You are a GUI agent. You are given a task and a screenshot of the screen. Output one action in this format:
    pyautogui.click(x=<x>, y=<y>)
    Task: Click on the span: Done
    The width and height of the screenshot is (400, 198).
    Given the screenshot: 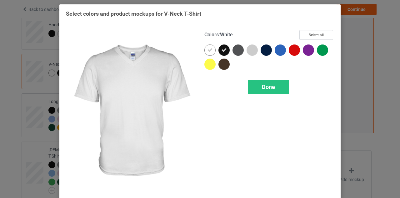 What is the action you would take?
    pyautogui.click(x=269, y=87)
    